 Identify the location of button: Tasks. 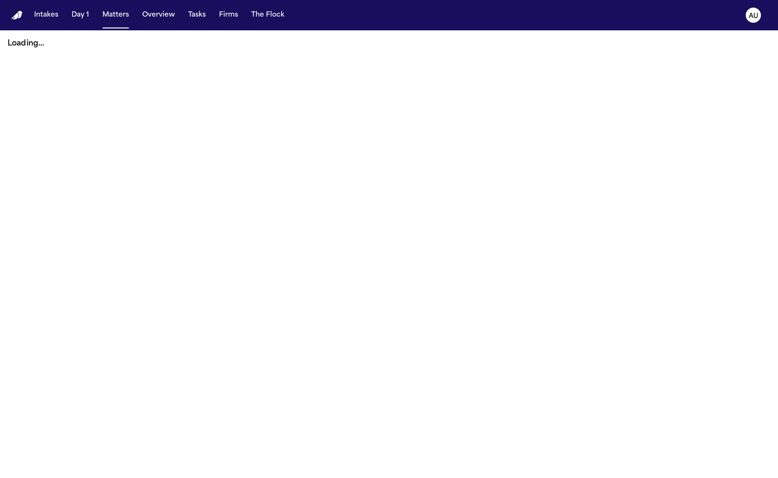
(197, 15).